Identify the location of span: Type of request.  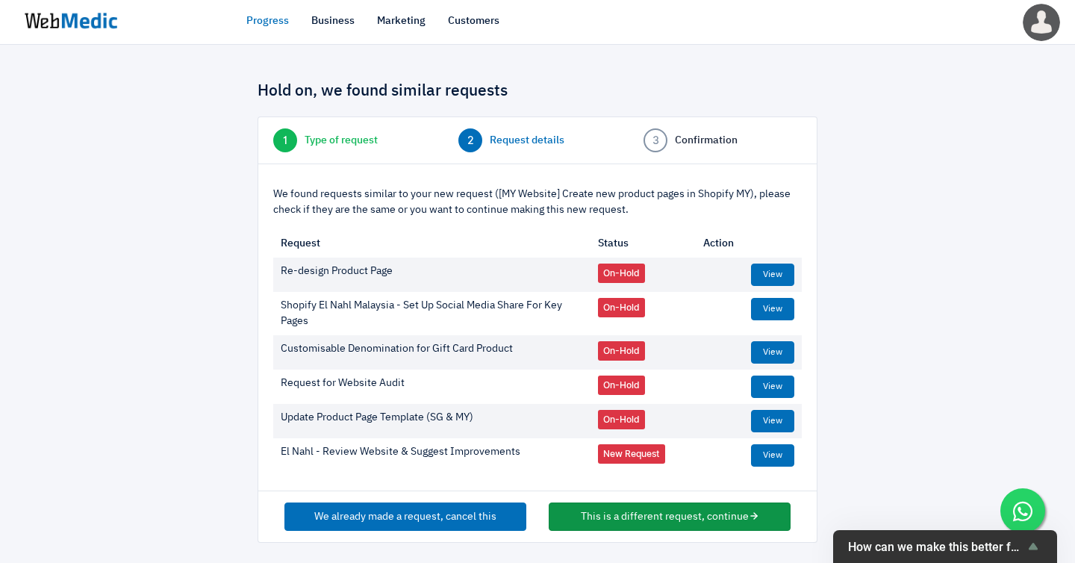
(341, 140).